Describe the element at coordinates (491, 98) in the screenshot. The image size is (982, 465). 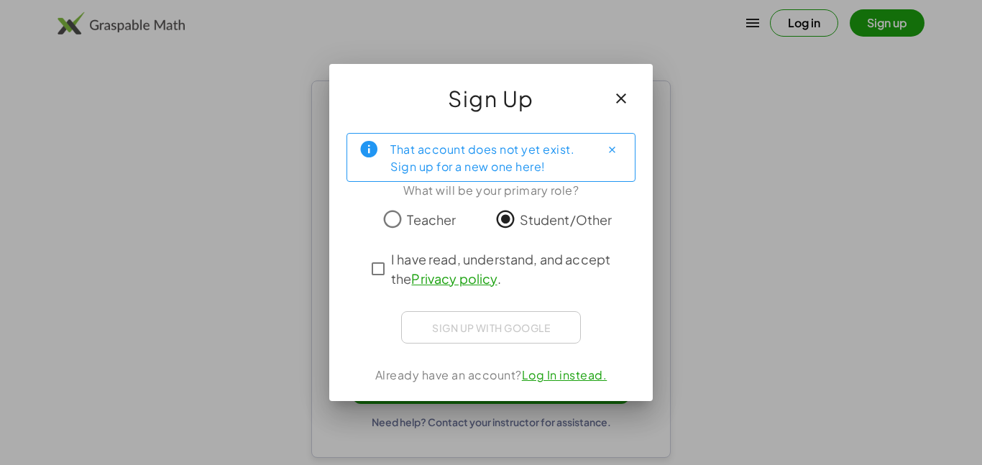
I see `span: Sign Up` at that location.